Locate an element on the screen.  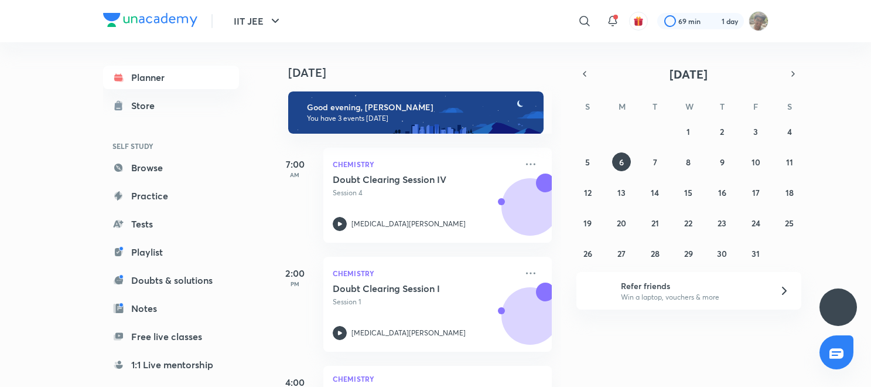
abbr: Tuesday is located at coordinates (655, 106).